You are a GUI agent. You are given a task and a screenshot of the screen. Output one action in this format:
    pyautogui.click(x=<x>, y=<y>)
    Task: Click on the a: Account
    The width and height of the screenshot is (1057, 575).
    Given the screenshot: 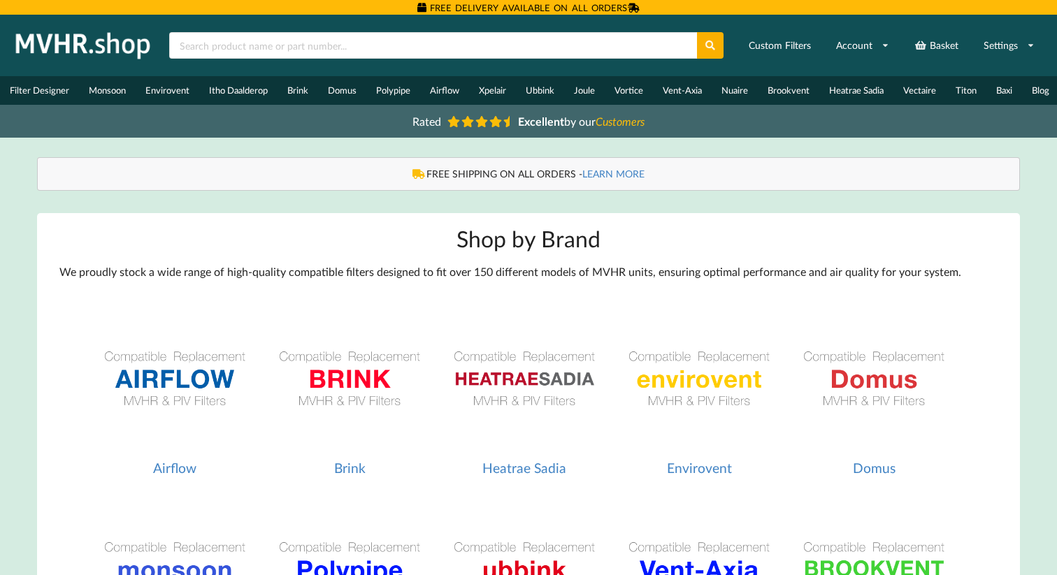 What is the action you would take?
    pyautogui.click(x=862, y=45)
    